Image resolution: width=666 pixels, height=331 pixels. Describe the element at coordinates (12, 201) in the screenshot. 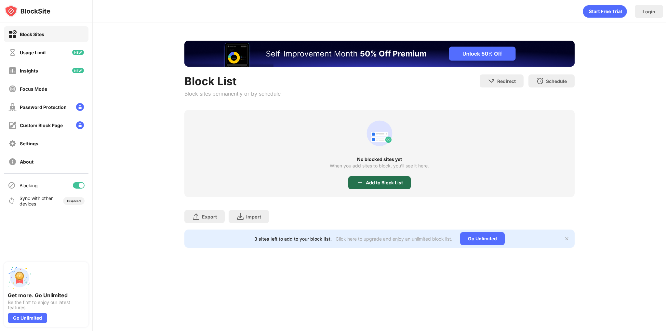

I see `img: sync-icon.svg` at that location.